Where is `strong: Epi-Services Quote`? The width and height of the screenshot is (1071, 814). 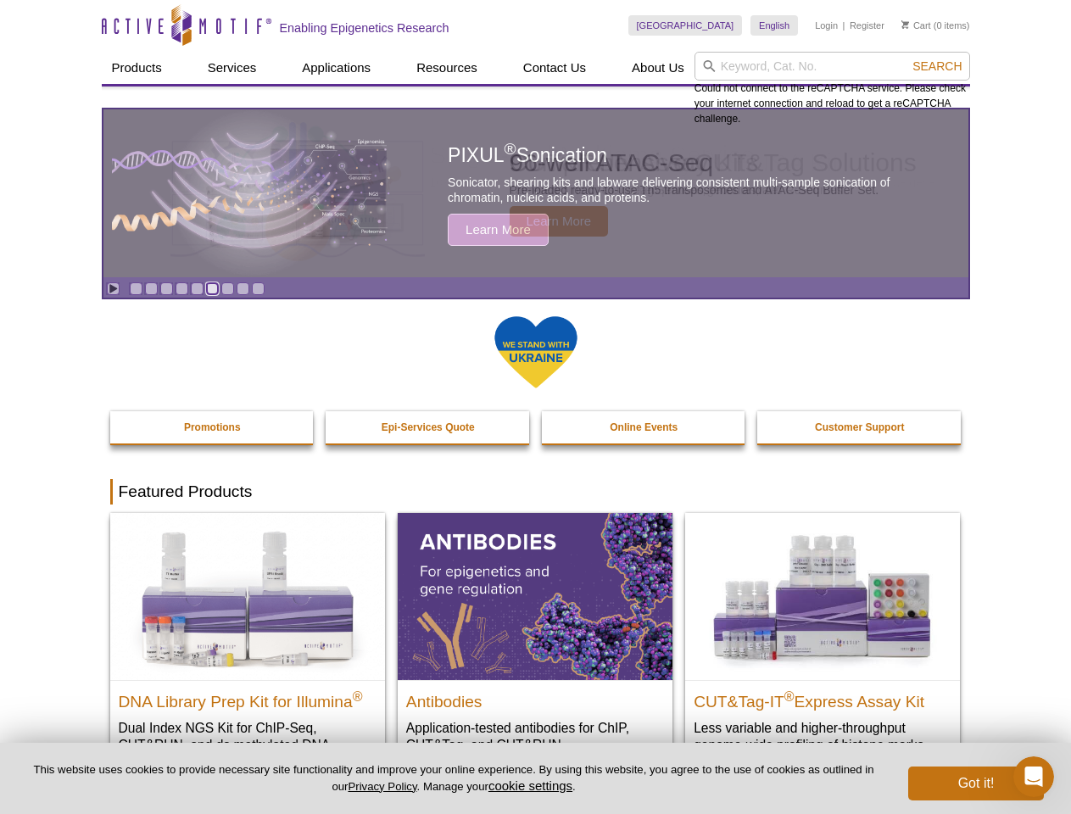 strong: Epi-Services Quote is located at coordinates (428, 427).